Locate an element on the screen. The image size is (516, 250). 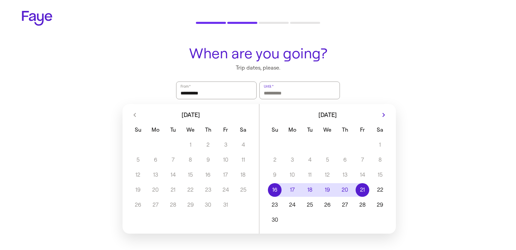
button: 18 is located at coordinates (309, 190).